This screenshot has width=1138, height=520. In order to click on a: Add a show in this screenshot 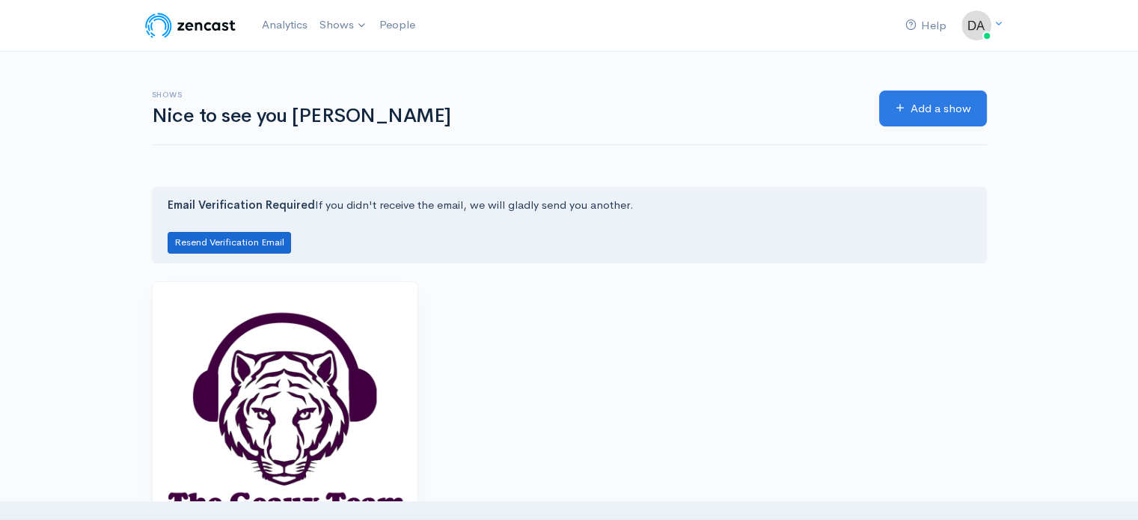, I will do `click(933, 109)`.